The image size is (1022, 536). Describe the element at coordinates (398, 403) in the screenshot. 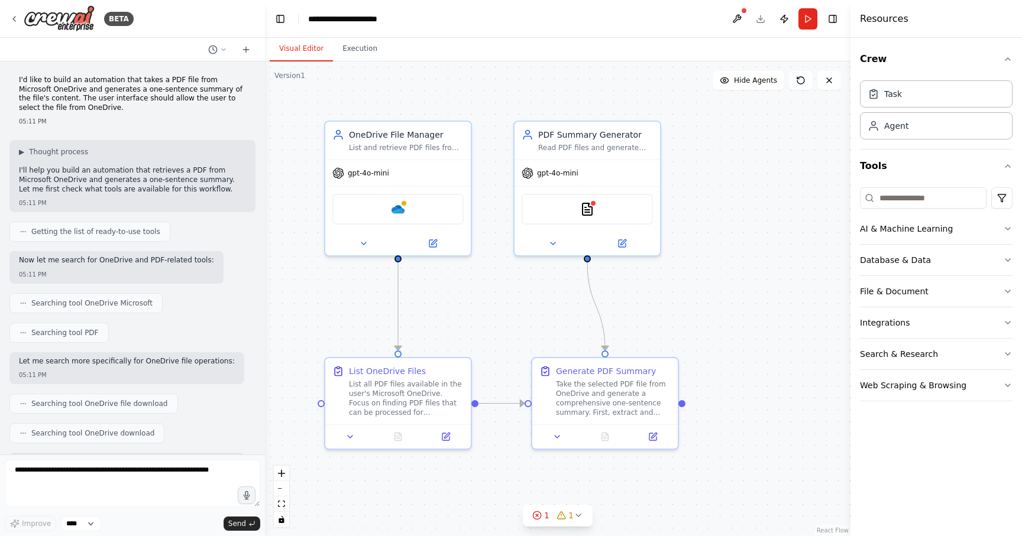

I see `div: List OneDrive FilesList all PDF files available in the user's Microsoft OneDrive. Focus on findin...` at that location.